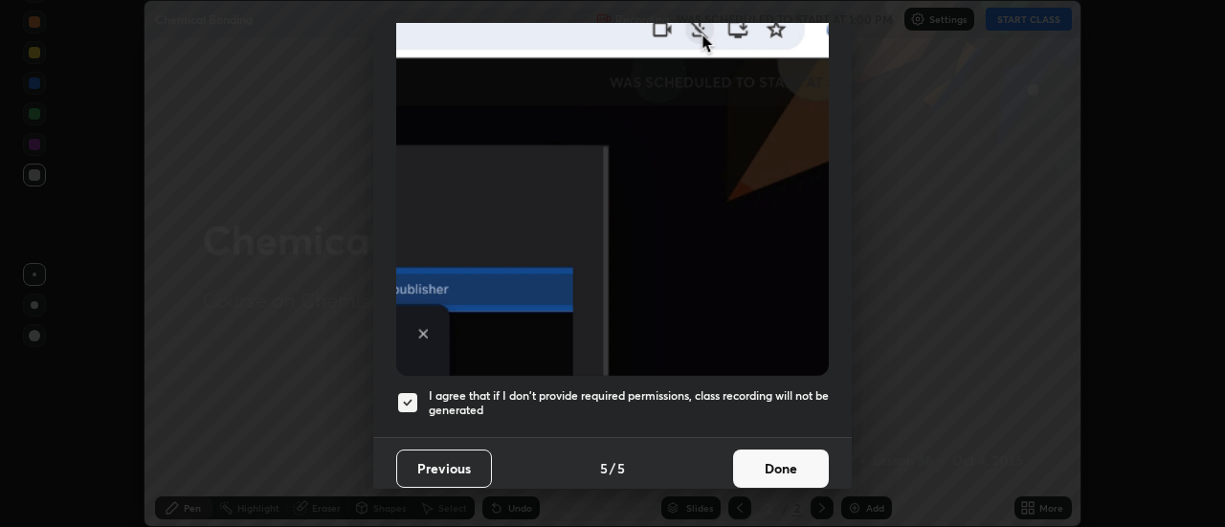 The width and height of the screenshot is (1225, 527). Describe the element at coordinates (629, 403) in the screenshot. I see `h5: I agree that if I don't provide required permissions, class recording will not be generated` at that location.